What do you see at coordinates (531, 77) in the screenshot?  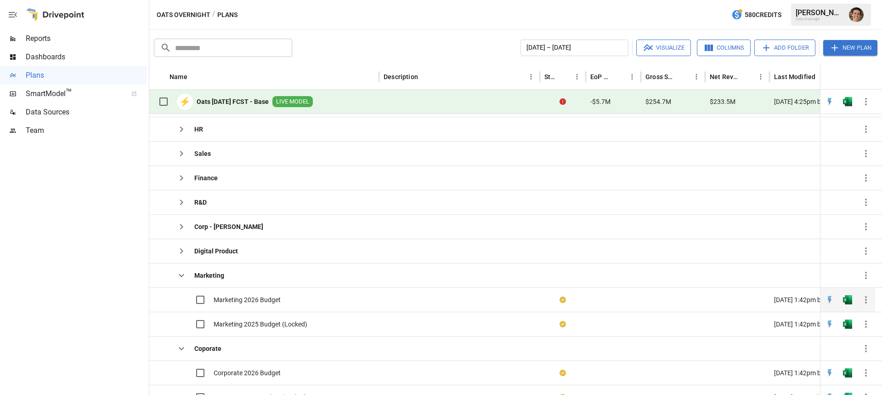 I see `button: Description column menu` at bounding box center [531, 77].